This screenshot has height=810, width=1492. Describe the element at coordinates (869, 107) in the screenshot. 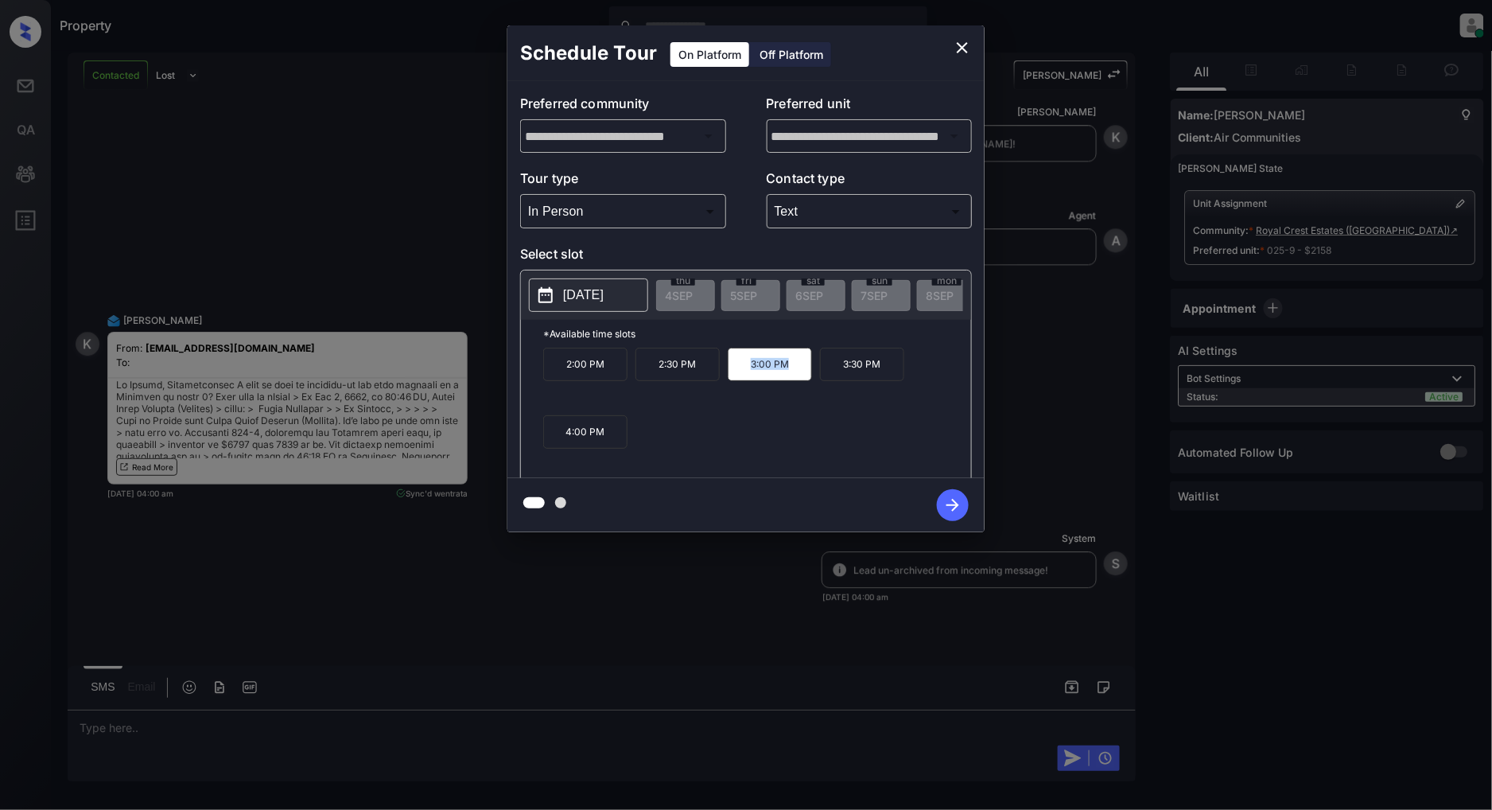

I see `p: Preferred unit` at that location.